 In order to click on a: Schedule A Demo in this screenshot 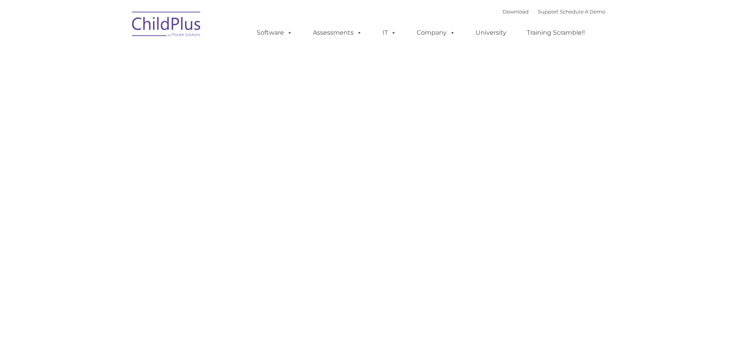, I will do `click(583, 12)`.